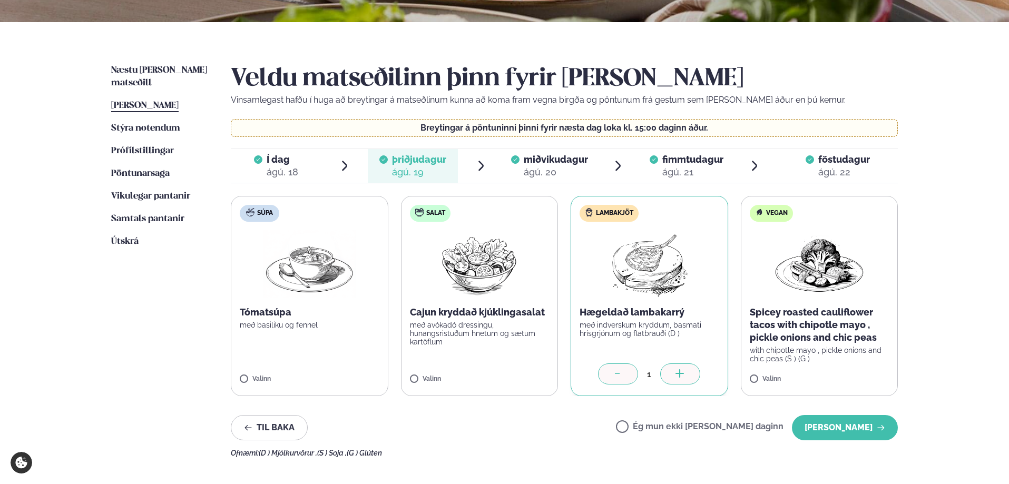 The image size is (1009, 484). I want to click on span: (S ) Soja ,, so click(332, 453).